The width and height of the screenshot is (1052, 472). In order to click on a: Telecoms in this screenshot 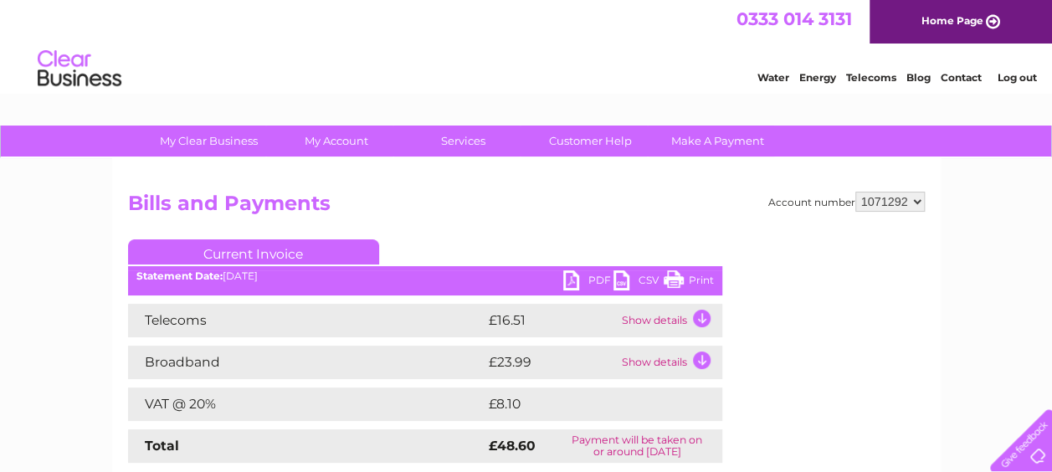, I will do `click(871, 77)`.